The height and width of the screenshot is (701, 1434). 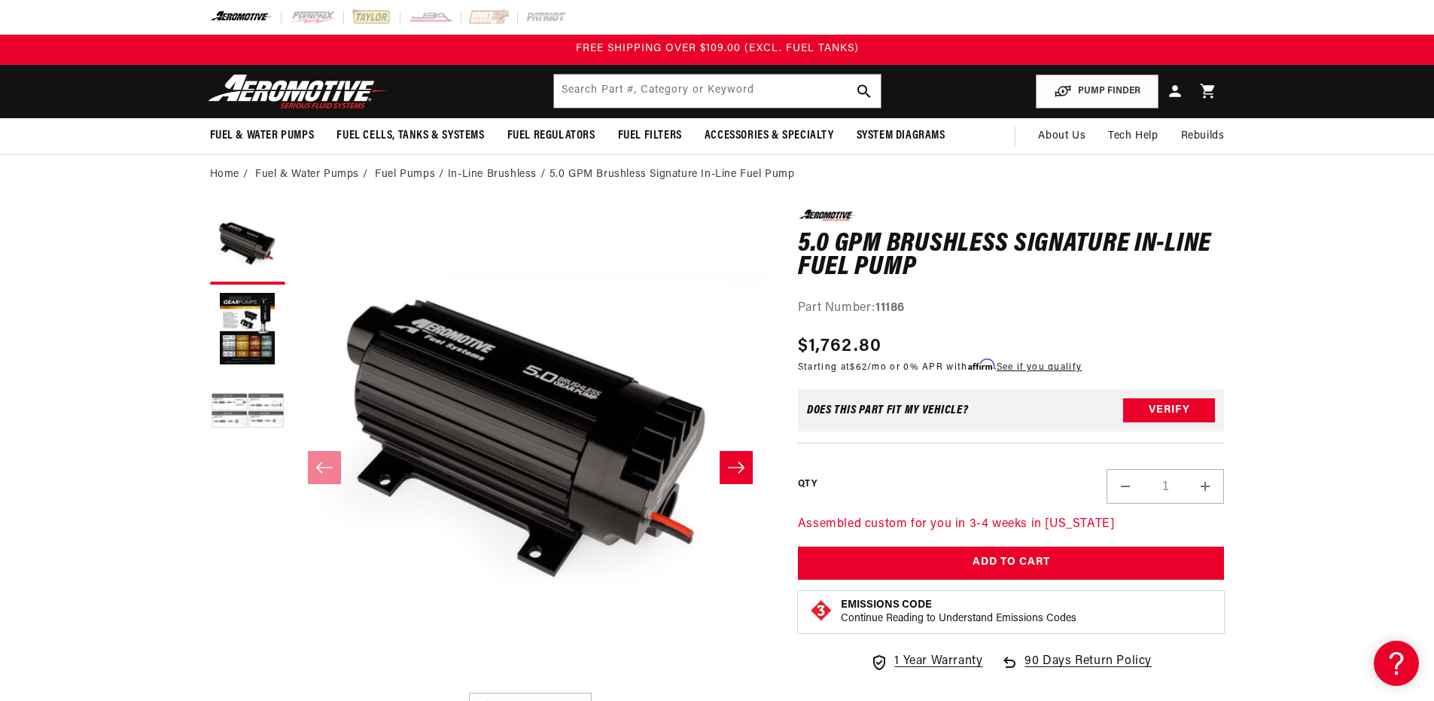 What do you see at coordinates (858, 367) in the screenshot?
I see `span: $62` at bounding box center [858, 367].